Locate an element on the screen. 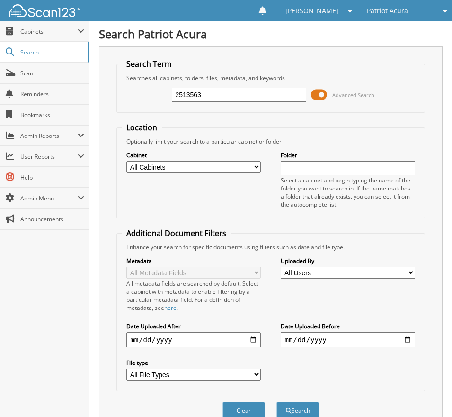  span: Patriot Acura is located at coordinates (387, 11).